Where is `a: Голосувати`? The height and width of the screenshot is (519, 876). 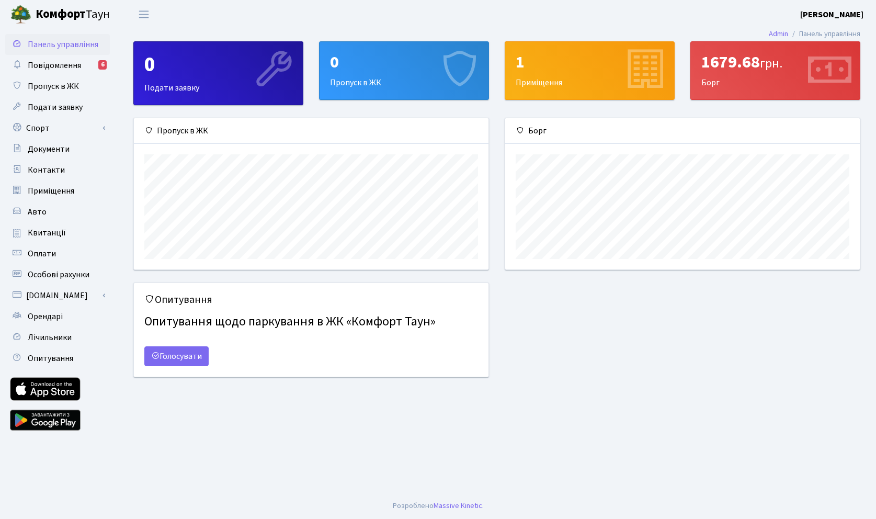 a: Голосувати is located at coordinates (176, 356).